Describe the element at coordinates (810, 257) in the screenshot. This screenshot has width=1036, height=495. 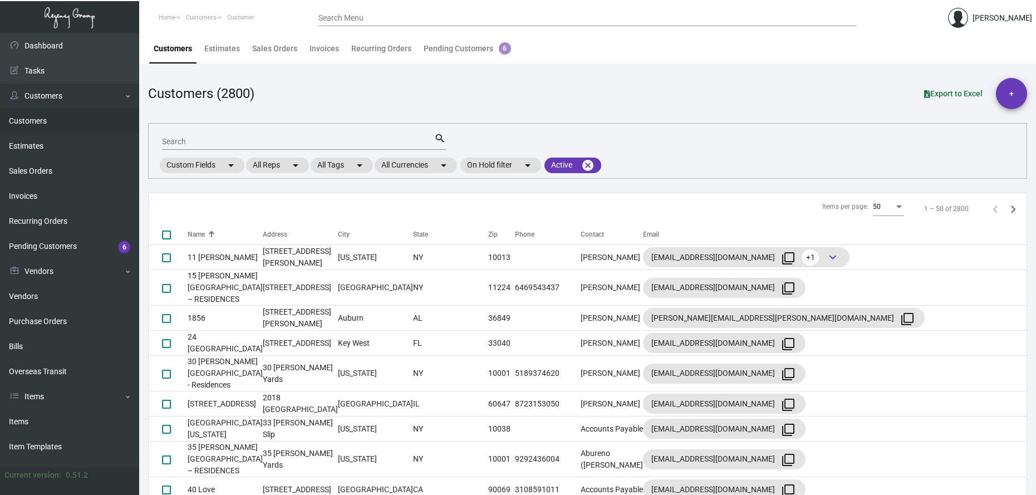
I see `span: +1` at that location.